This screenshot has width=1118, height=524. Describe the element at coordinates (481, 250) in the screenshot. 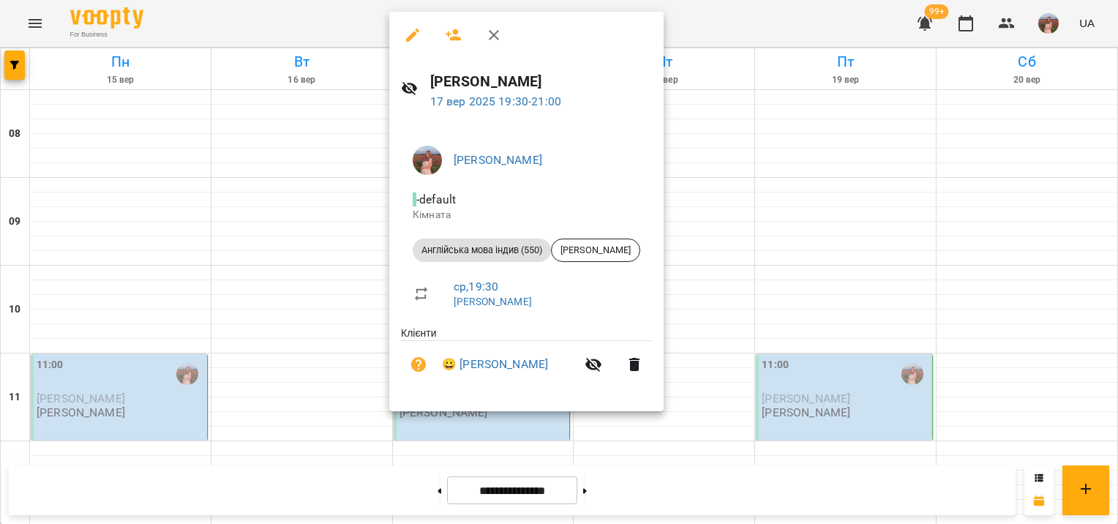

I see `span: Англійська мова індив (550)` at that location.